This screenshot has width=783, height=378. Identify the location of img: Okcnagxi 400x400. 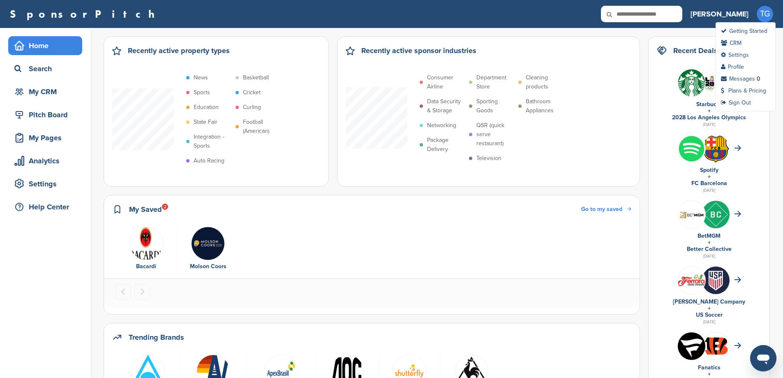
(692, 346).